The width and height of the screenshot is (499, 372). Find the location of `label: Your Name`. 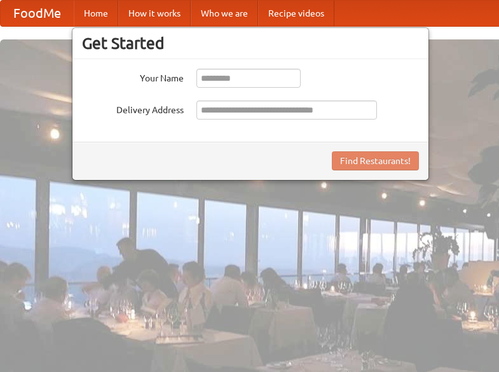

label: Your Name is located at coordinates (133, 76).